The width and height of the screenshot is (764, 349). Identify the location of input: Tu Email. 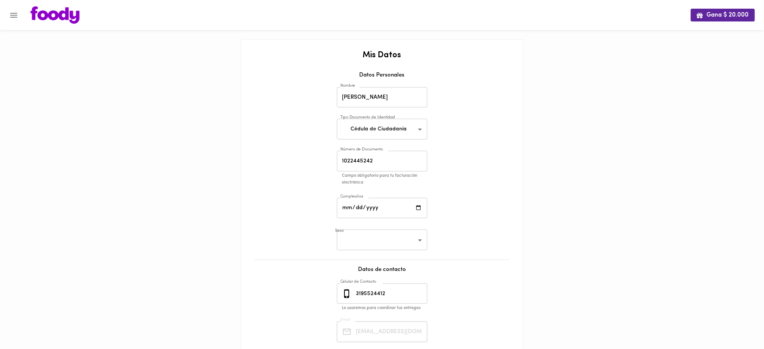
(391, 332).